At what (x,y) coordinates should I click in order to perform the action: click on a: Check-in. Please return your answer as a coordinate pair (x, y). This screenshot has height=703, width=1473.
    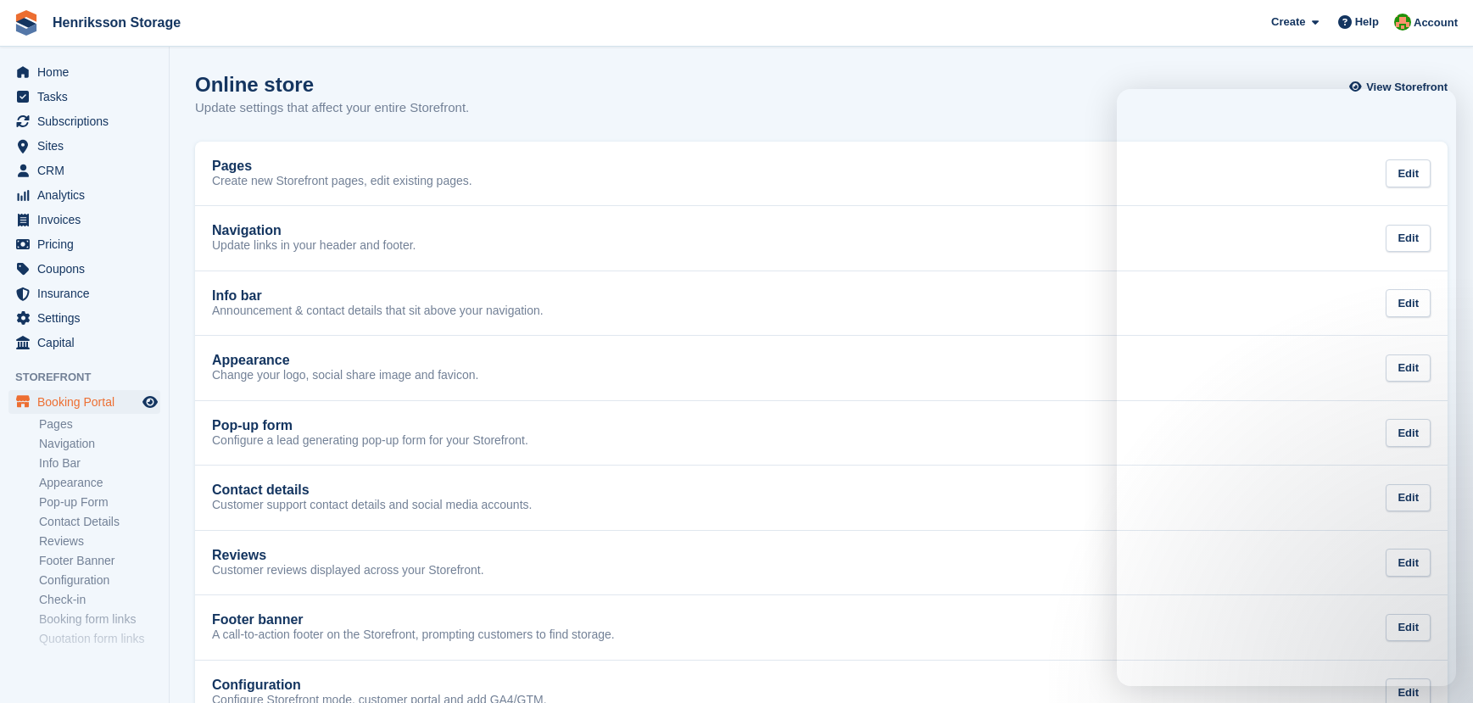
    Looking at the image, I should click on (99, 599).